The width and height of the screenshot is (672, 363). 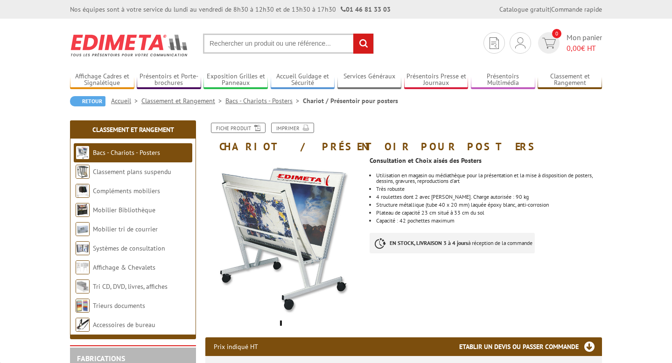 What do you see at coordinates (129, 45) in the screenshot?
I see `img: Edimeta` at bounding box center [129, 45].